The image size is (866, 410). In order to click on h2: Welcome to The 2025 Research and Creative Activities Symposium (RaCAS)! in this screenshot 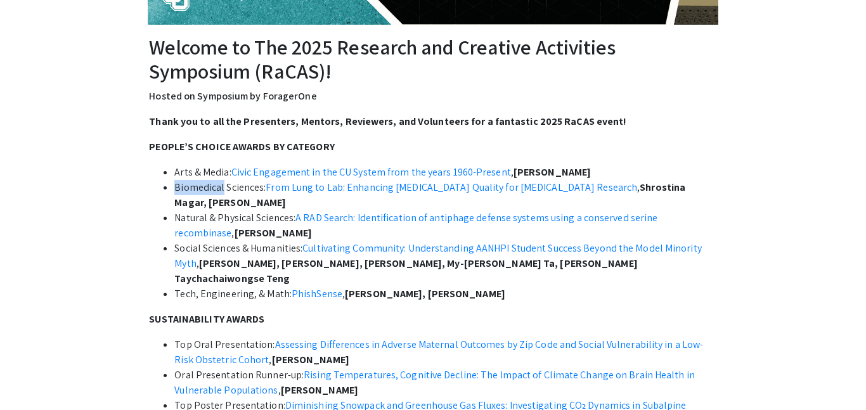, I will do `click(432, 59)`.